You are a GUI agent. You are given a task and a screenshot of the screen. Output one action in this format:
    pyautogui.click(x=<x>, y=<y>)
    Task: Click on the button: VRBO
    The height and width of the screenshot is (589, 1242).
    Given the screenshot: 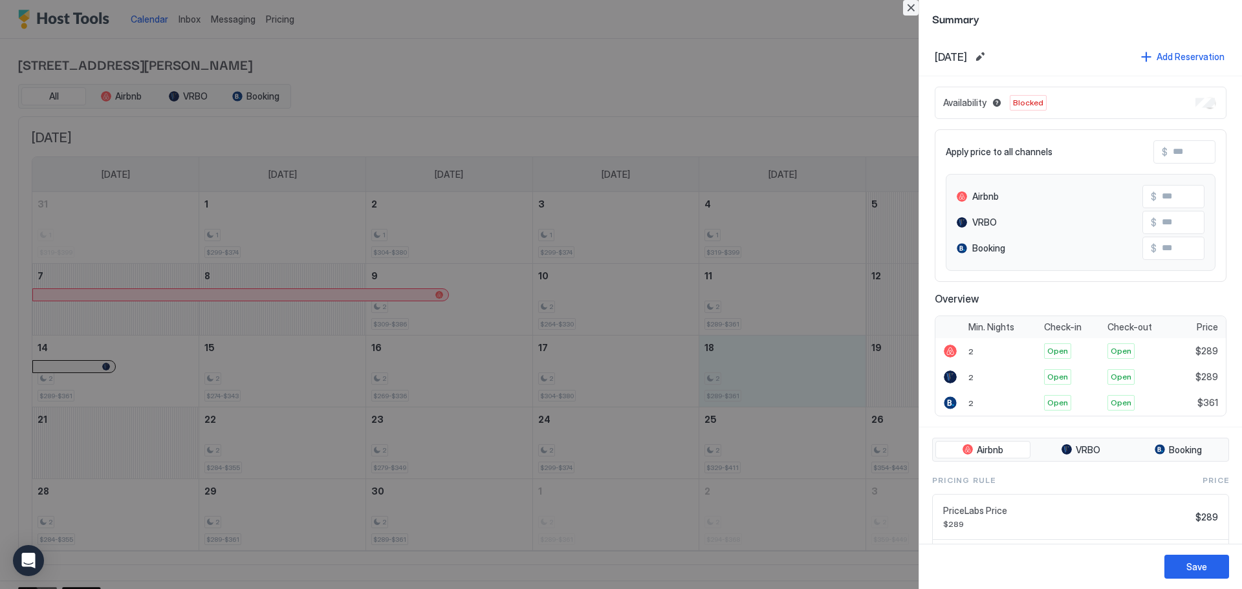 What is the action you would take?
    pyautogui.click(x=1080, y=450)
    